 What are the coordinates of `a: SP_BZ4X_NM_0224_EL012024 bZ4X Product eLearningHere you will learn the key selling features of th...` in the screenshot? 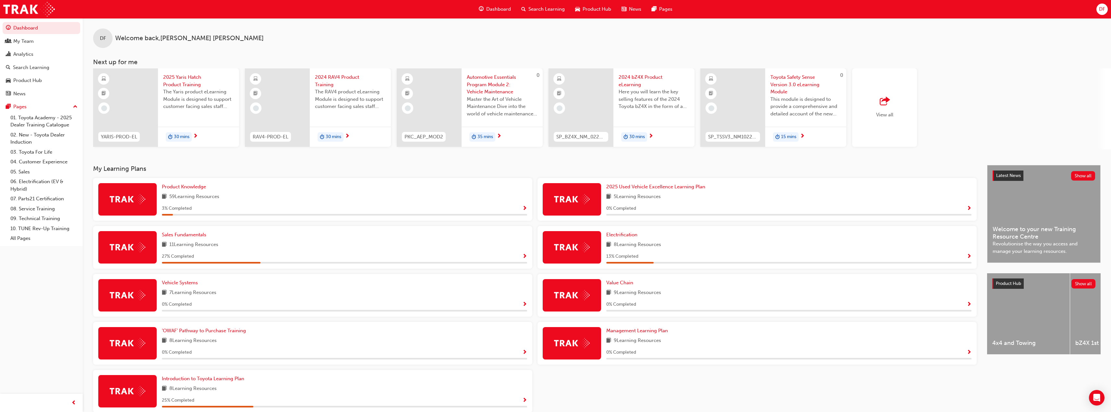 It's located at (621, 108).